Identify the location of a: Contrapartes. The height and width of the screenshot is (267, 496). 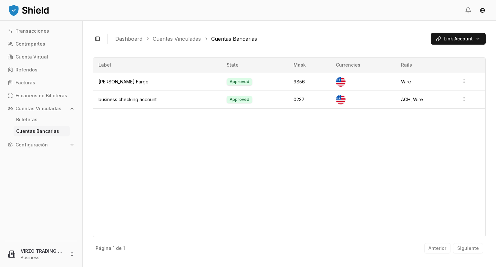
(41, 44).